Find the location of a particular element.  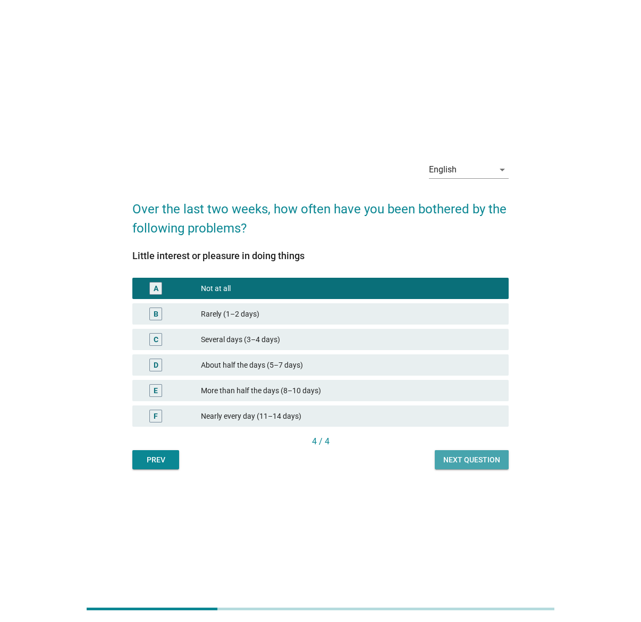

div: Several days (3–4 days) is located at coordinates (350, 339).